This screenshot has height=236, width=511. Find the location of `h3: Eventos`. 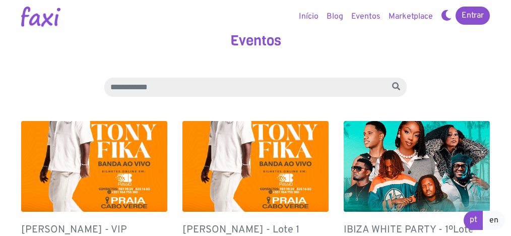

h3: Eventos is located at coordinates (255, 41).